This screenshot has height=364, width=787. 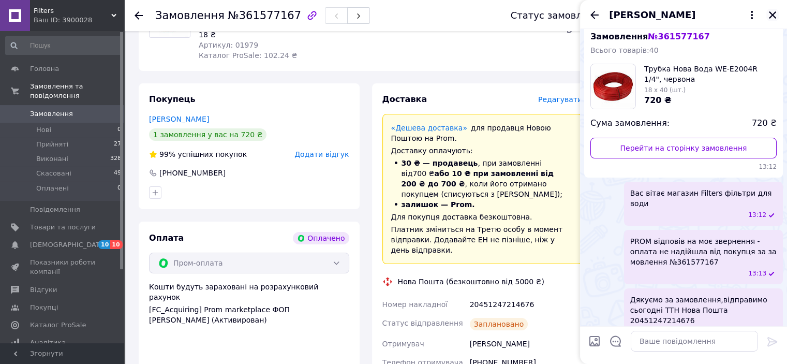 What do you see at coordinates (207, 135) in the screenshot?
I see `div: 1 замовлення у вас на 720 ₴` at bounding box center [207, 135].